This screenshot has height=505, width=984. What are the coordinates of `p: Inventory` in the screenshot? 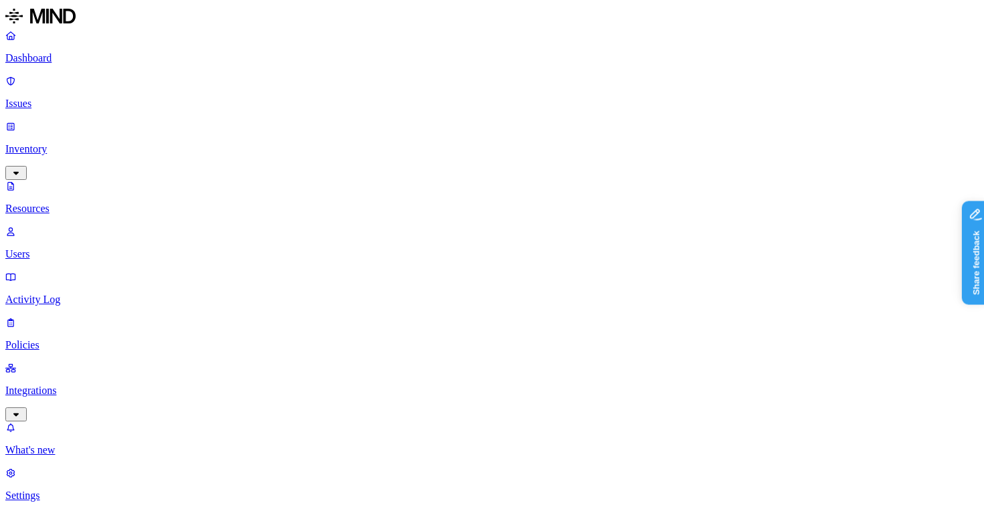 It's located at (492, 149).